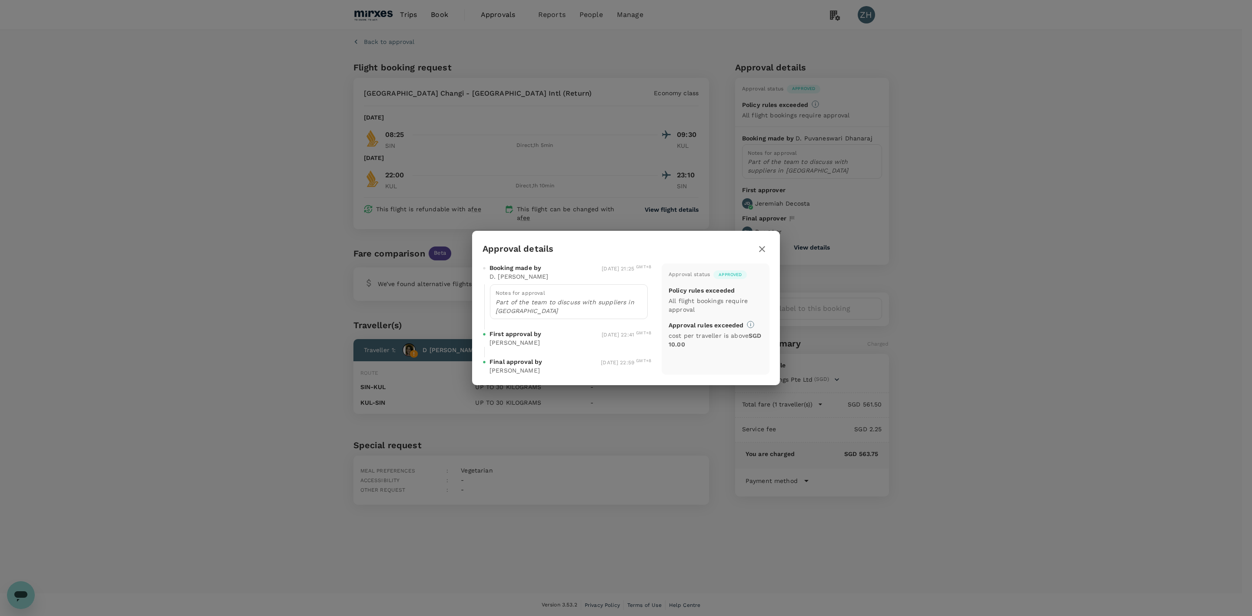  I want to click on h3: Approval details, so click(518, 249).